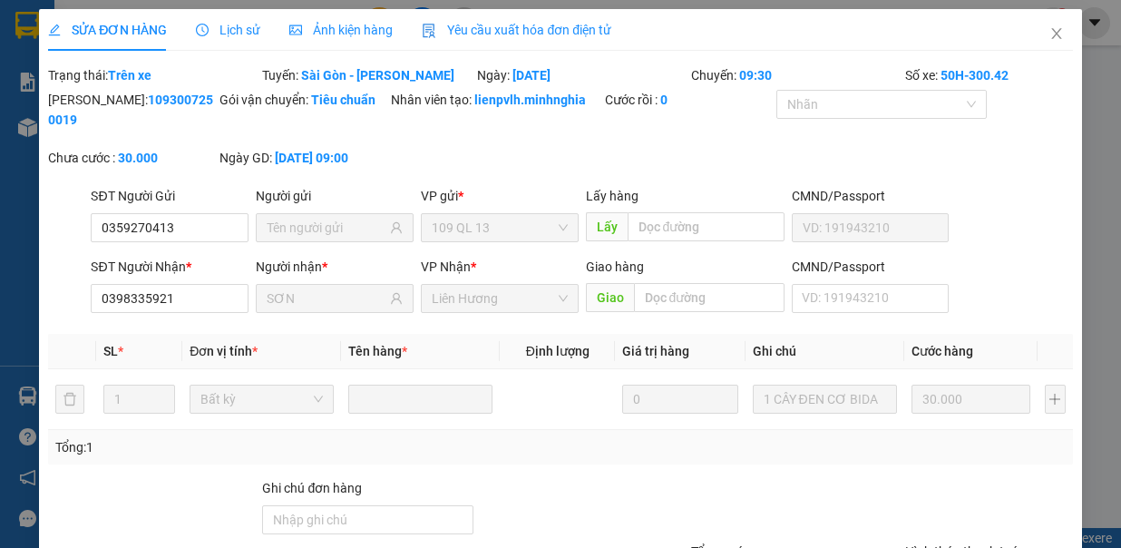 The width and height of the screenshot is (1121, 548). I want to click on b: Trên xe, so click(130, 75).